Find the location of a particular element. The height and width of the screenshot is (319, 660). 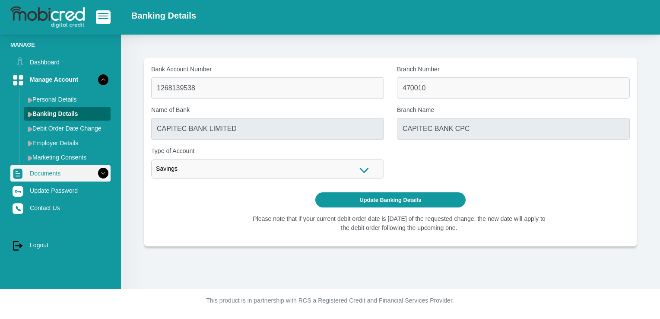

button: Update Banking Details is located at coordinates (391, 200).